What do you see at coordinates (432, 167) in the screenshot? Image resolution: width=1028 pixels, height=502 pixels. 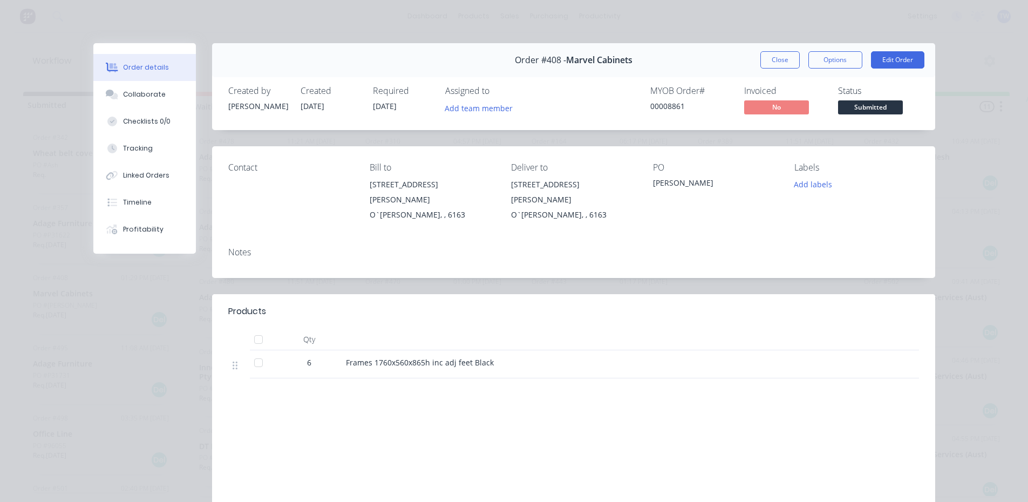 I see `div: Bill to` at bounding box center [432, 167].